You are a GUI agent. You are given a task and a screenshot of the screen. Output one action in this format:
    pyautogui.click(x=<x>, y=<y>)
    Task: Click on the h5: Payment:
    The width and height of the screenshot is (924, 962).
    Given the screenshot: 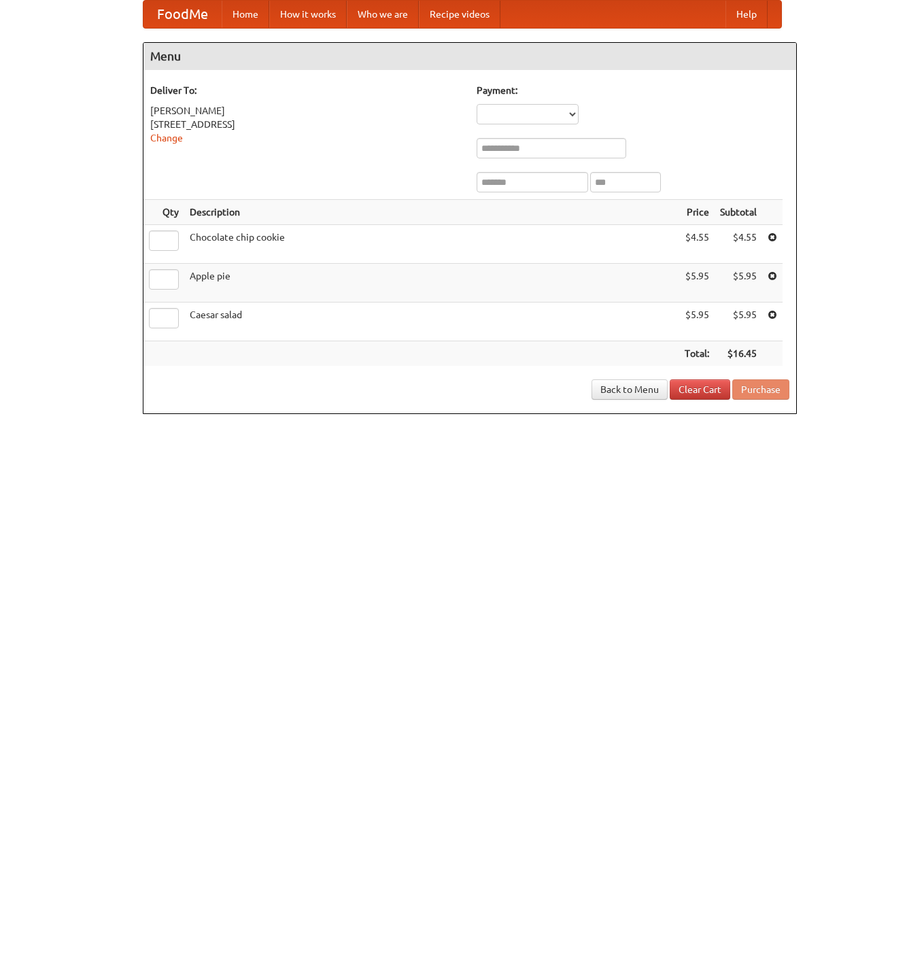 What is the action you would take?
    pyautogui.click(x=633, y=90)
    